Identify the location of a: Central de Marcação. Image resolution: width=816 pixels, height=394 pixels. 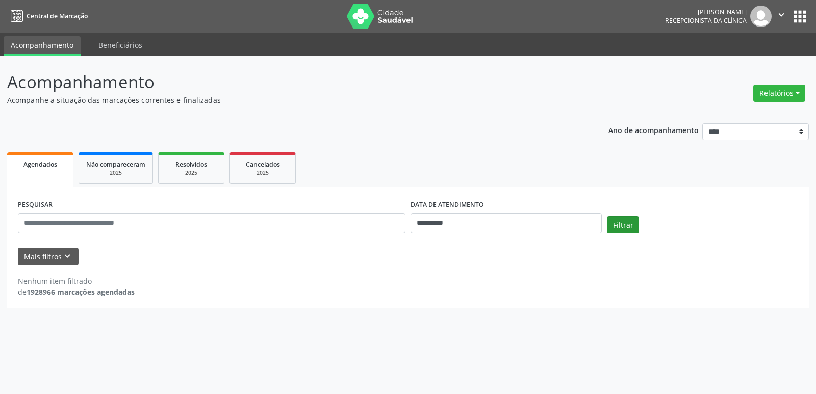
(47, 16).